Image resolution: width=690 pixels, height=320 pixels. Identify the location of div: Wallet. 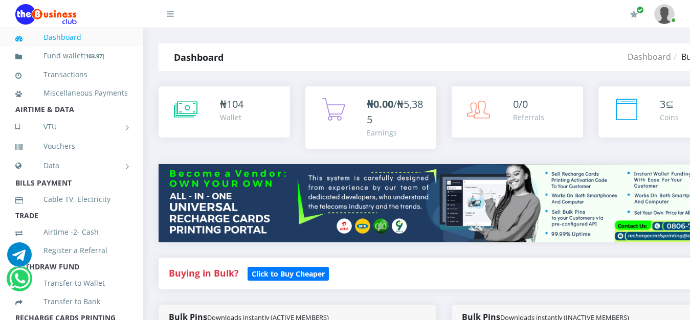
(232, 117).